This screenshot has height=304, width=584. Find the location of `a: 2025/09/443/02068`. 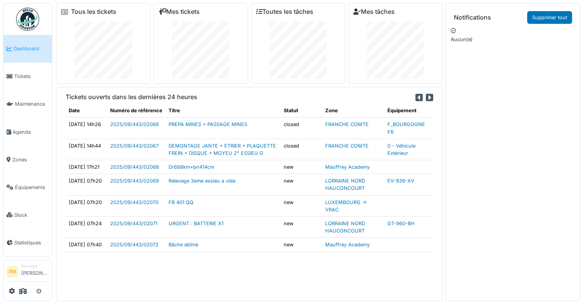

a: 2025/09/443/02068 is located at coordinates (134, 167).